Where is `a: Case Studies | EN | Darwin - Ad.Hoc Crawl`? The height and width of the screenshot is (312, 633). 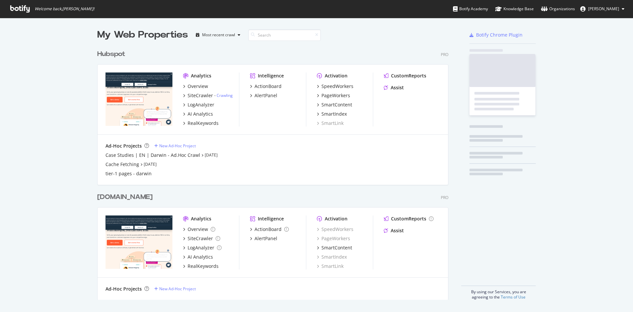 a: Case Studies | EN | Darwin - Ad.Hoc Crawl is located at coordinates (153, 155).